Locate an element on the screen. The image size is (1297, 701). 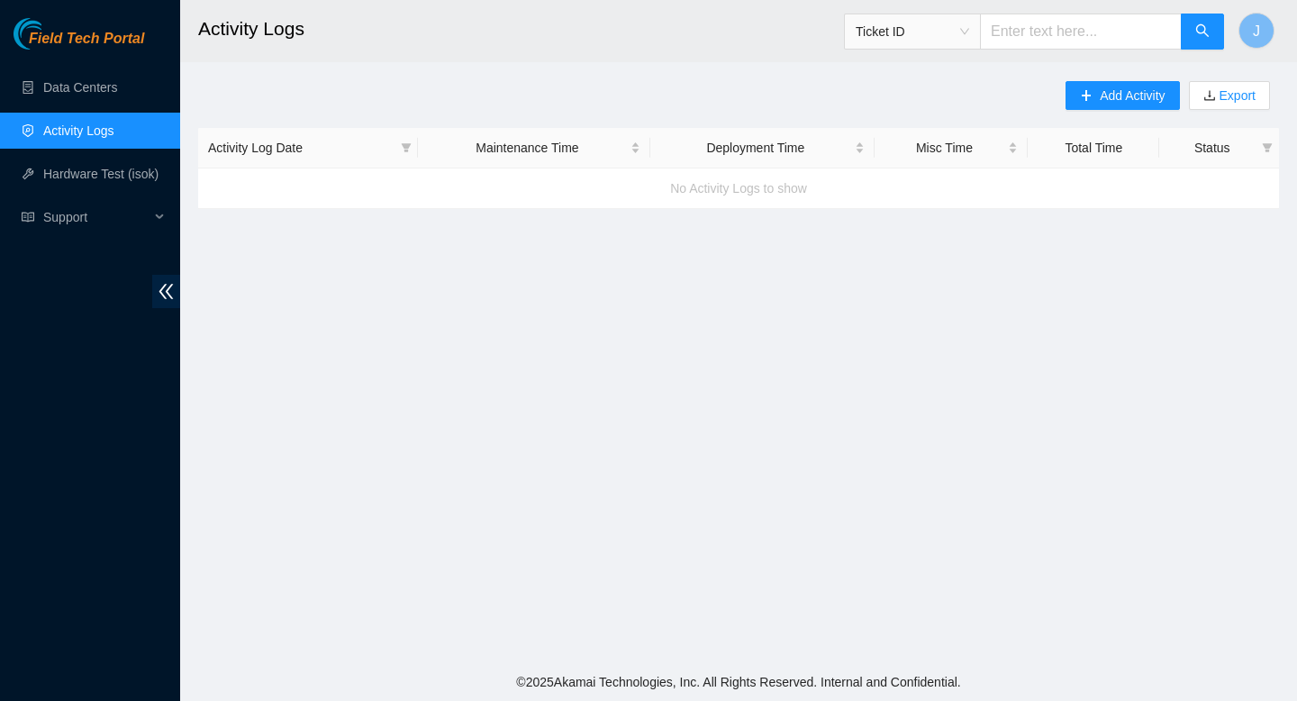
button: downloadExport is located at coordinates (1230, 95).